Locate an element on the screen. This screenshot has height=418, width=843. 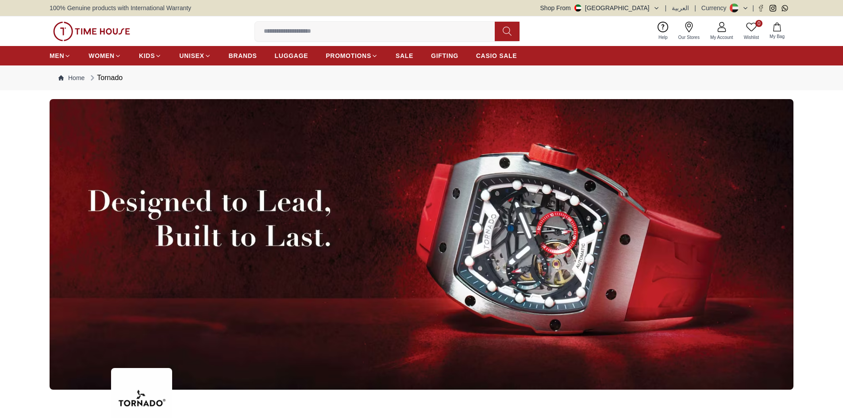
span: 100% Genuine products with International Warranty is located at coordinates (120, 8).